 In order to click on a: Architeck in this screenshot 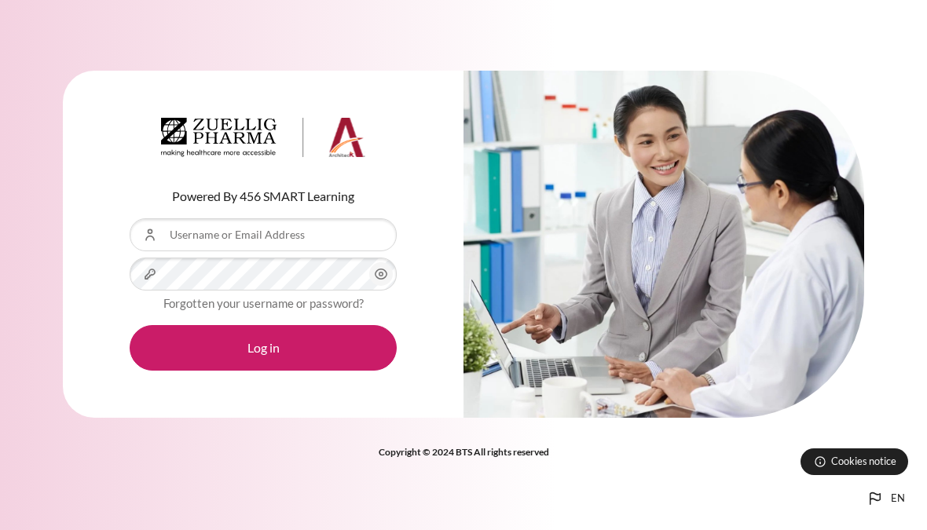, I will do `click(263, 141)`.